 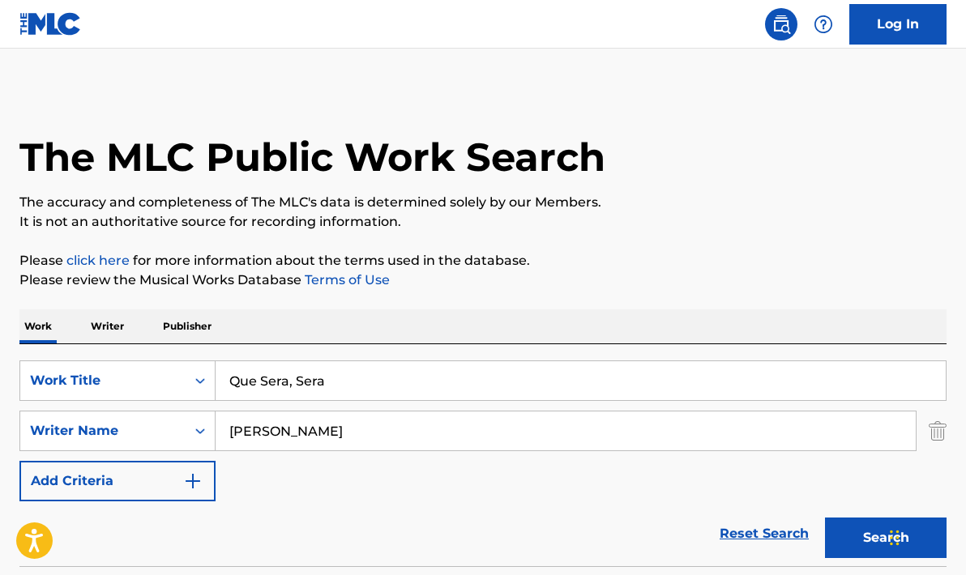 What do you see at coordinates (483, 280) in the screenshot?
I see `p: Please review the Musical Works Database` at bounding box center [483, 280].